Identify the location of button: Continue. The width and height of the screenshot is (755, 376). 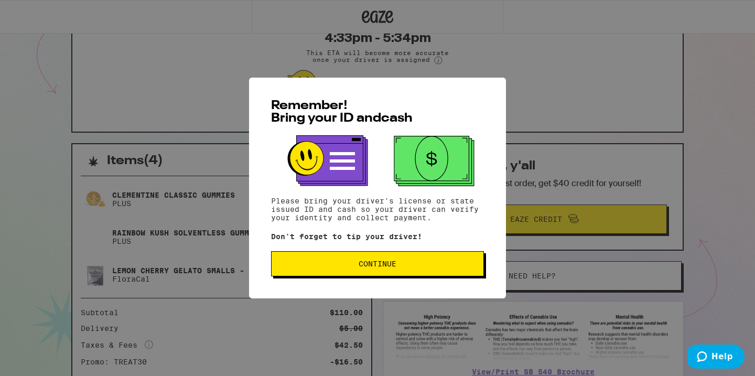
(378, 264).